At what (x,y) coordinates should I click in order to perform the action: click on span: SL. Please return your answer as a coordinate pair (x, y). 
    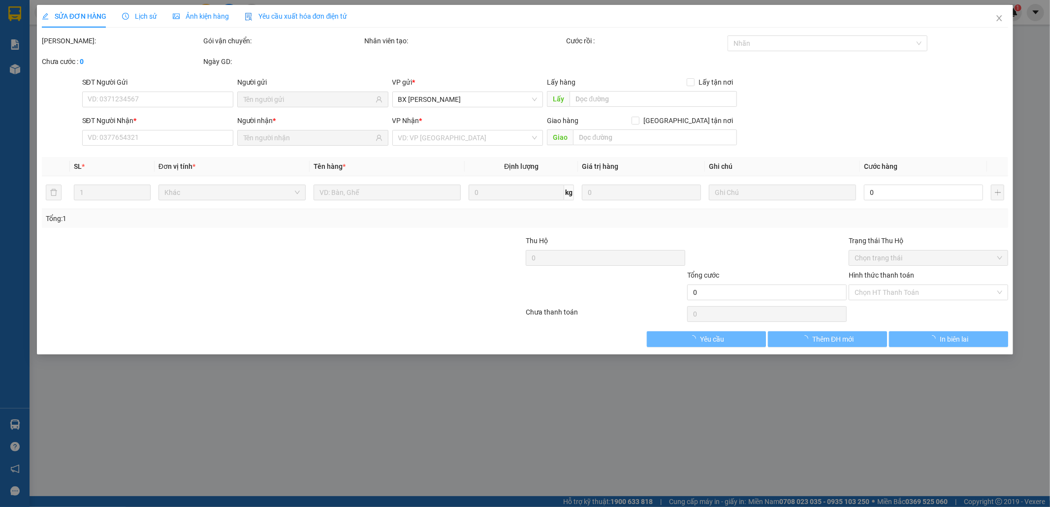
    Looking at the image, I should click on (78, 166).